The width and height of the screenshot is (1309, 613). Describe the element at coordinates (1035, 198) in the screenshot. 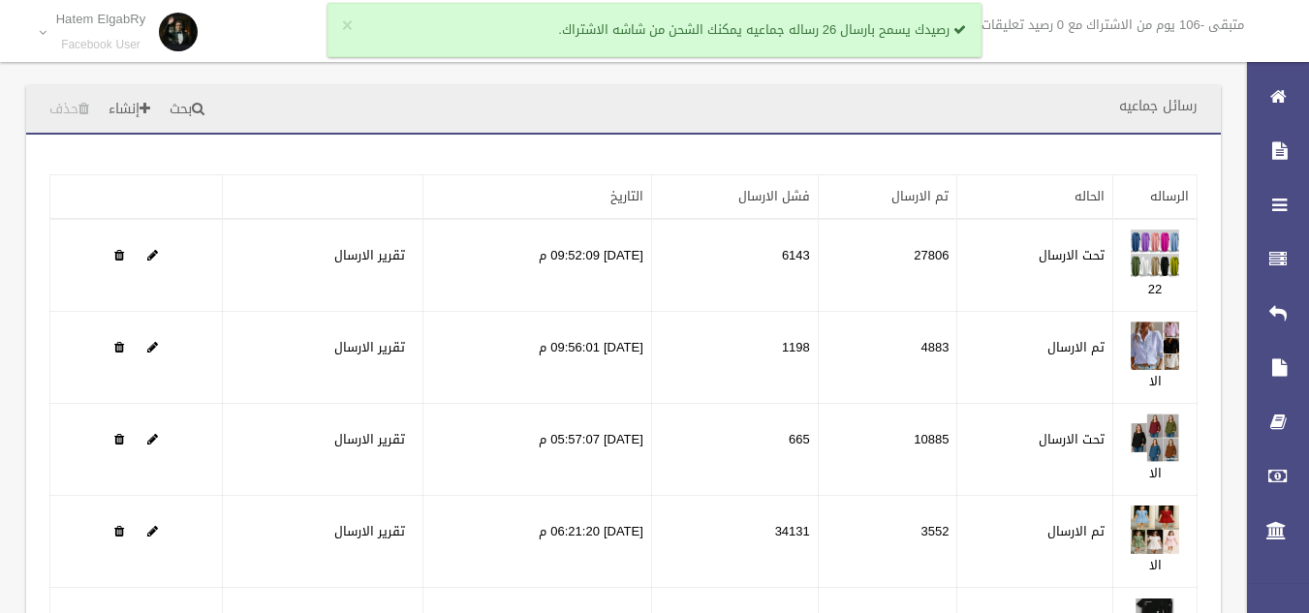

I see `th: الحاله` at that location.